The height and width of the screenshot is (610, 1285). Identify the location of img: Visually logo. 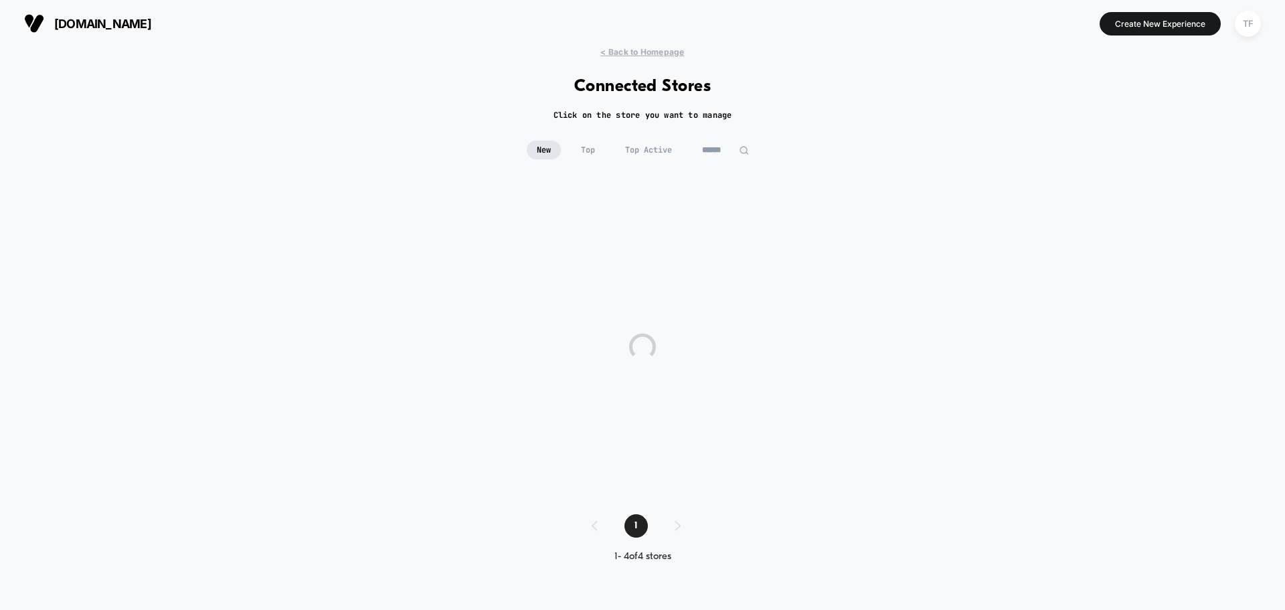
(34, 23).